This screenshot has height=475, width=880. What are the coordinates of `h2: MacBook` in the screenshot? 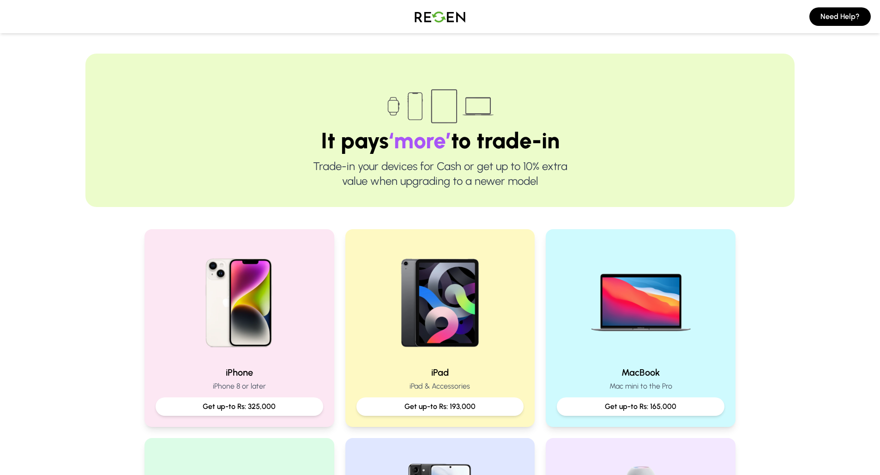 It's located at (640, 372).